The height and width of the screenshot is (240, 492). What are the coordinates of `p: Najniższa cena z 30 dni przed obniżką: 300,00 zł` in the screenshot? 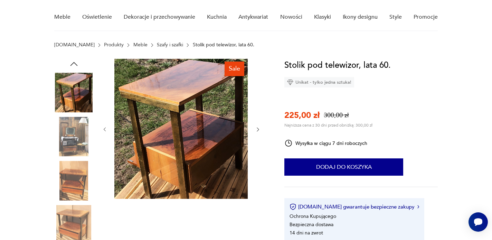 It's located at (328, 125).